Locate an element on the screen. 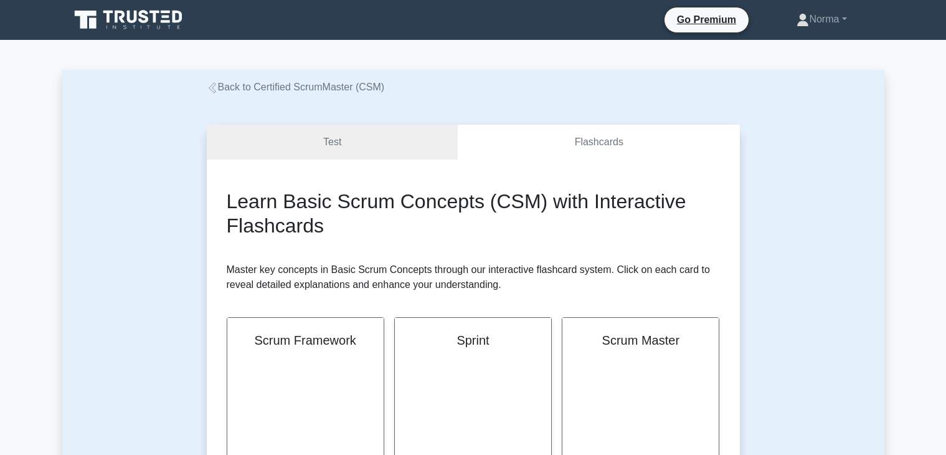  a: Flashcards is located at coordinates (599, 142).